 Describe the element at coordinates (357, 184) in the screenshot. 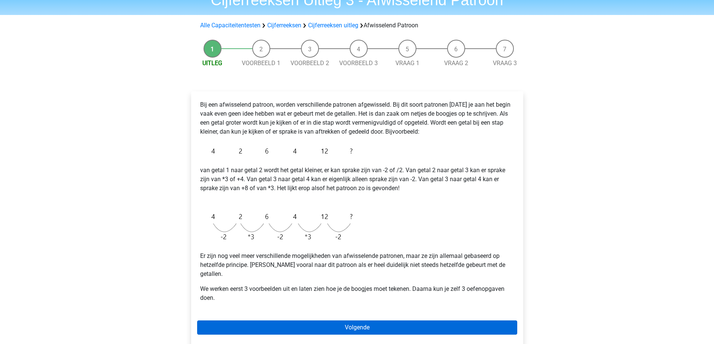

I see `p: van getal 1 naar getal 2 wordt het getal kleiner, er kan sprake zijn van -2 of /2. Van getal 2 na...` at that location.